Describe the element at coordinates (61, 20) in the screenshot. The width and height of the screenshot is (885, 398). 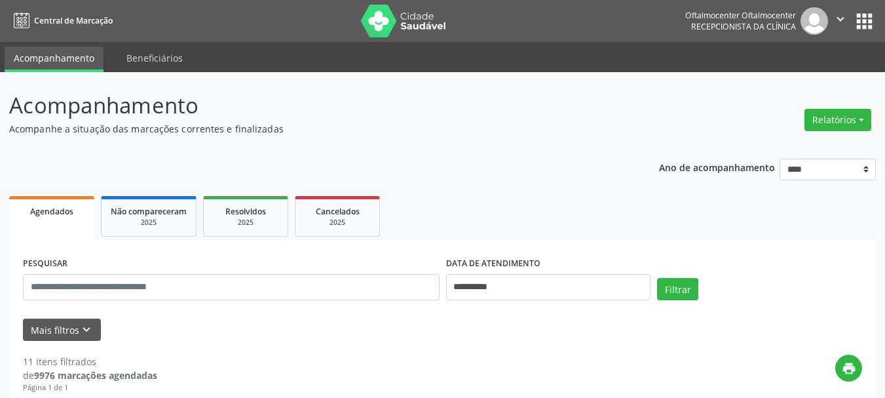
I see `a: Central de Marcação` at that location.